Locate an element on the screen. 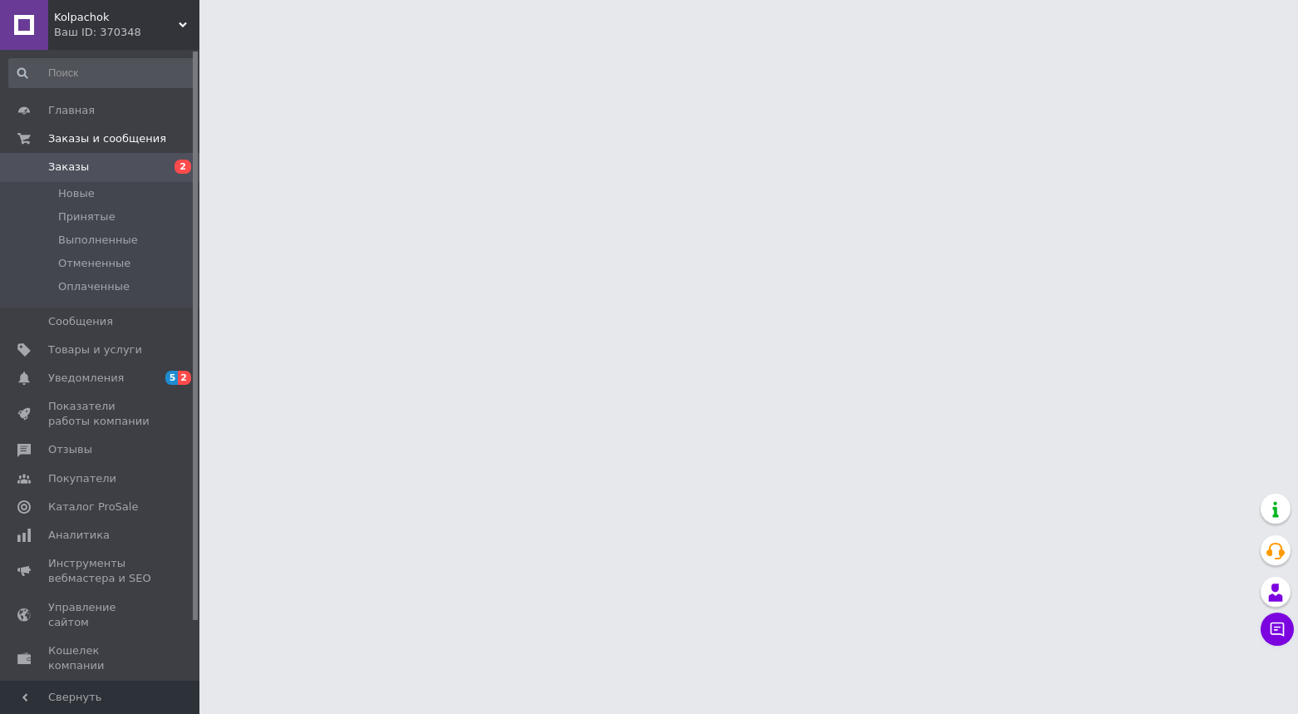 The image size is (1298, 714). span: Отмененные is located at coordinates (94, 264).